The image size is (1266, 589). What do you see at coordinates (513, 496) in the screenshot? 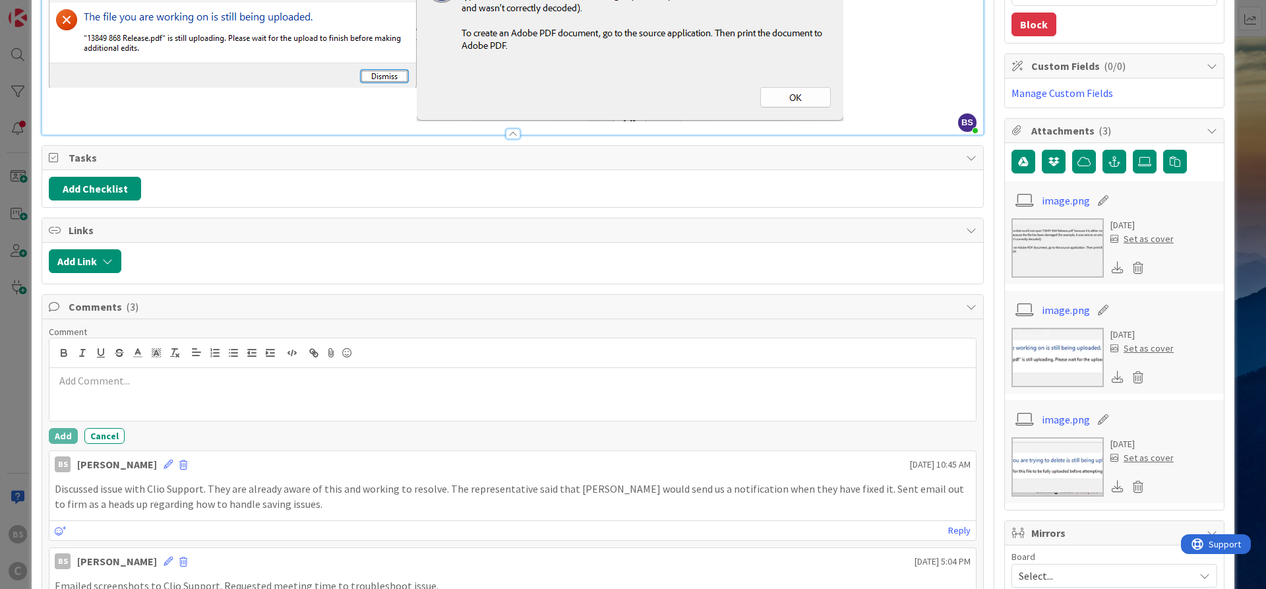
I see `p: Discussed issue with Clio Support. They are already aware of this and working to resolve. The rep...` at bounding box center [513, 496].